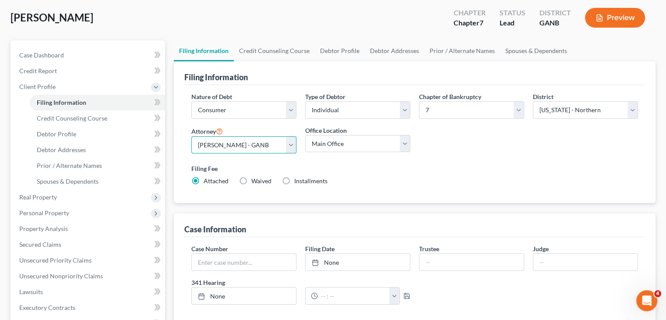 The width and height of the screenshot is (666, 320). What do you see at coordinates (38, 197) in the screenshot?
I see `span: Real Property` at bounding box center [38, 197].